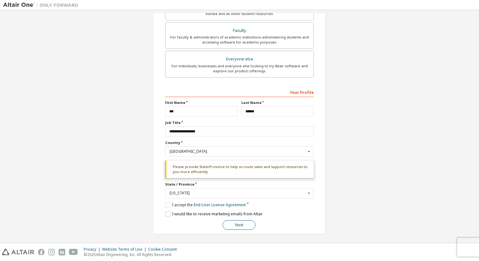  What do you see at coordinates (93, 250) in the screenshot?
I see `div: Privacy` at bounding box center [93, 250].